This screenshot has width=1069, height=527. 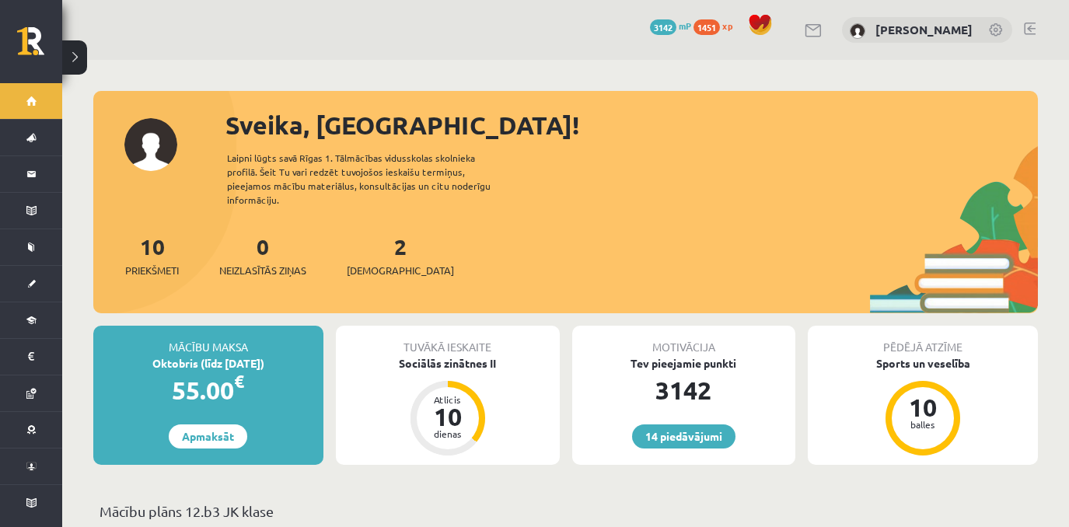 What do you see at coordinates (448, 434) in the screenshot?
I see `div: dienas` at bounding box center [448, 434].